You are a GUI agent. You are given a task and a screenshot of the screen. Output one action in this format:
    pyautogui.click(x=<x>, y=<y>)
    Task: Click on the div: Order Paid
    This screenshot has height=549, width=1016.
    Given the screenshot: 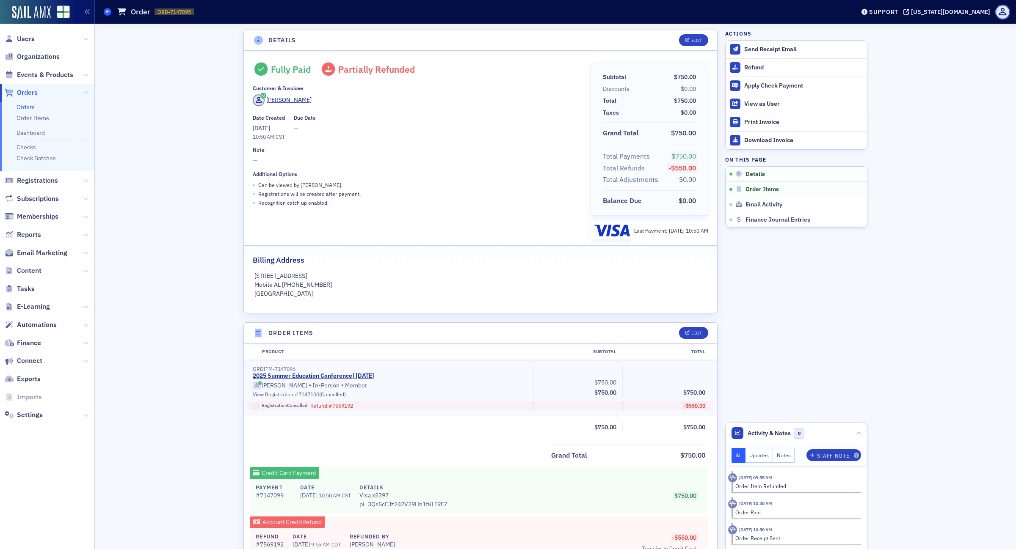 What is the action you would take?
    pyautogui.click(x=795, y=512)
    